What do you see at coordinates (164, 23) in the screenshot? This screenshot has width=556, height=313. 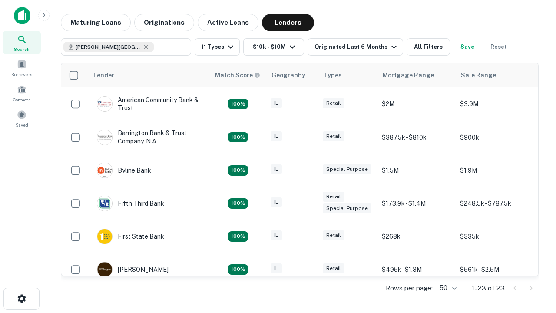 I see `button: Originations` at bounding box center [164, 23].